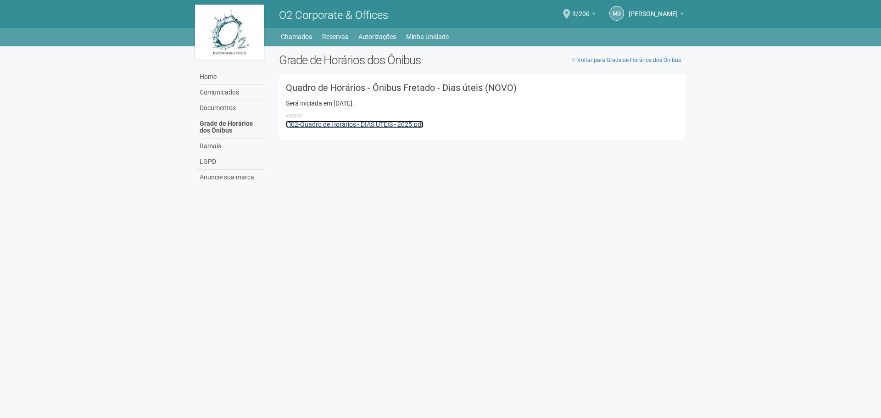  Describe the element at coordinates (581, 9) in the screenshot. I see `span: 3/206` at that location.